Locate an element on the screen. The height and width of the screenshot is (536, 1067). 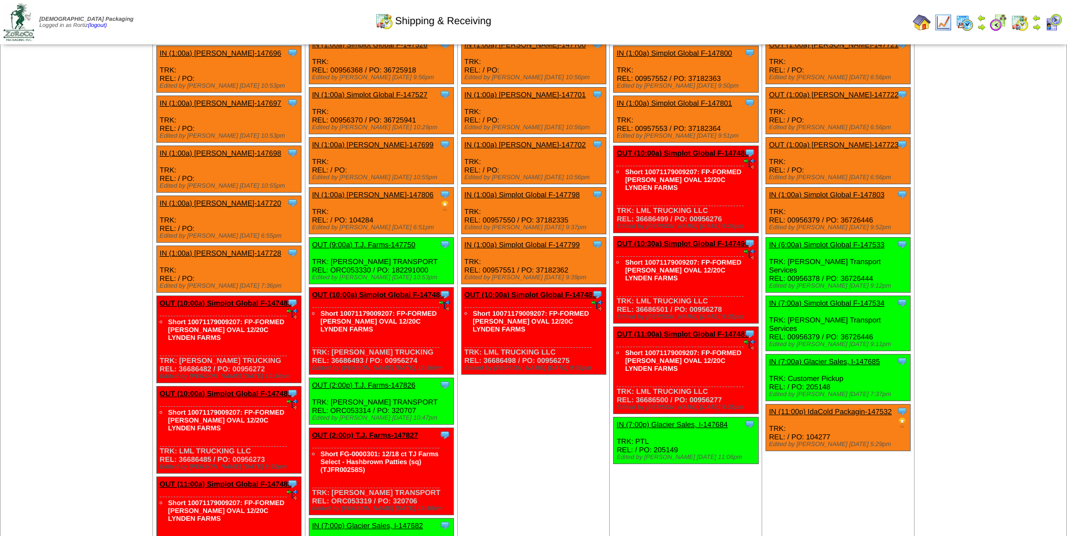
a: OUT (10:00a) Simplot Global F-147485 is located at coordinates (530, 295).